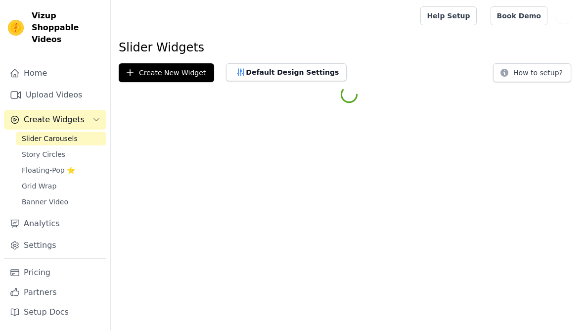 This screenshot has width=587, height=330. Describe the element at coordinates (39, 186) in the screenshot. I see `span: Grid Wrap` at that location.